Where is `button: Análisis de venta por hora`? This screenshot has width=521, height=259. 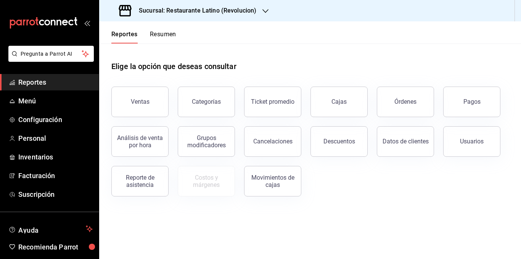
button: Análisis de venta por hora is located at coordinates (140, 142).